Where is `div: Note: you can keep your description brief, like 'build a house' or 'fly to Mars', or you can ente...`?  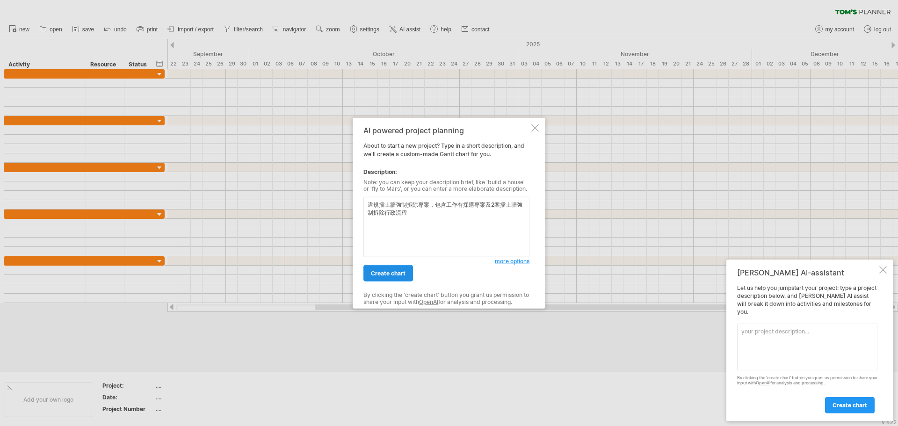 div: Note: you can keep your description brief, like 'build a house' or 'fly to Mars', or you can ente... is located at coordinates (446, 185).